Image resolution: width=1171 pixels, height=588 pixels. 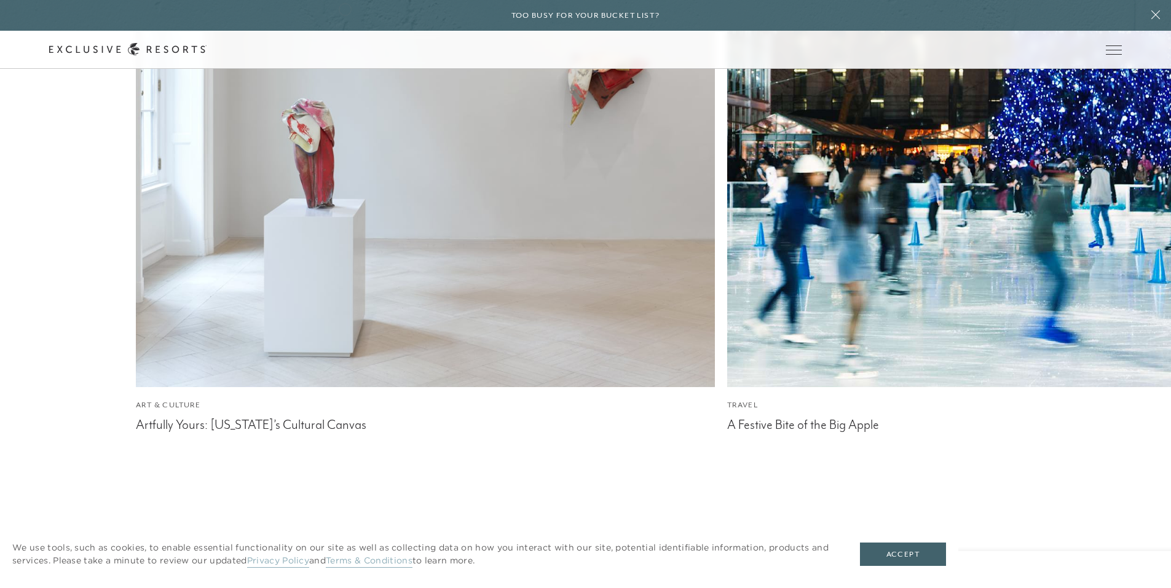 I want to click on p: We use tools, such as cookies, to enable essential functionality on our site as well as collectin..., so click(x=424, y=555).